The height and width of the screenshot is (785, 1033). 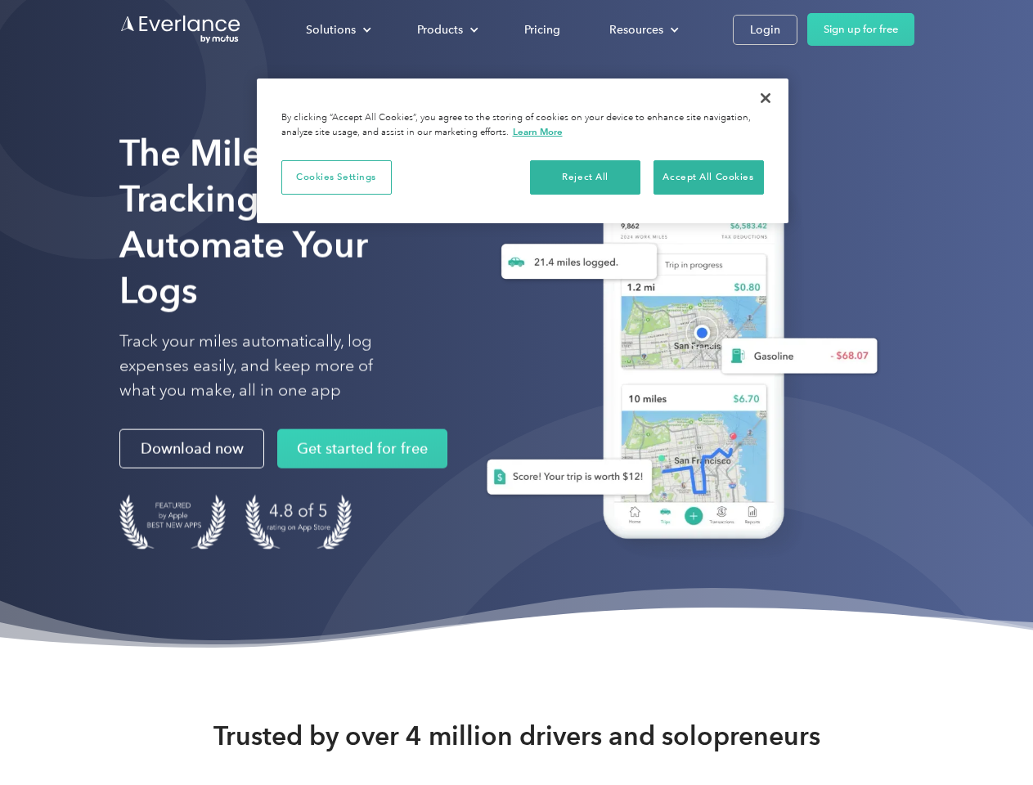 What do you see at coordinates (523, 125) in the screenshot?
I see `div: By clicking “Accept All Cookies”, you agree to the storing of cookies on your device to enhance s...` at bounding box center [523, 125].